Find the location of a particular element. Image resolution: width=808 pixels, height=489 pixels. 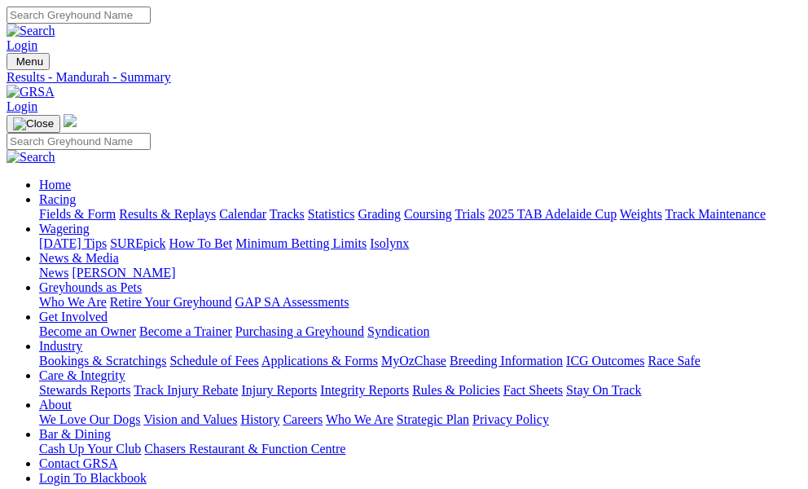

a: Track Injury Rebate is located at coordinates (186, 389).